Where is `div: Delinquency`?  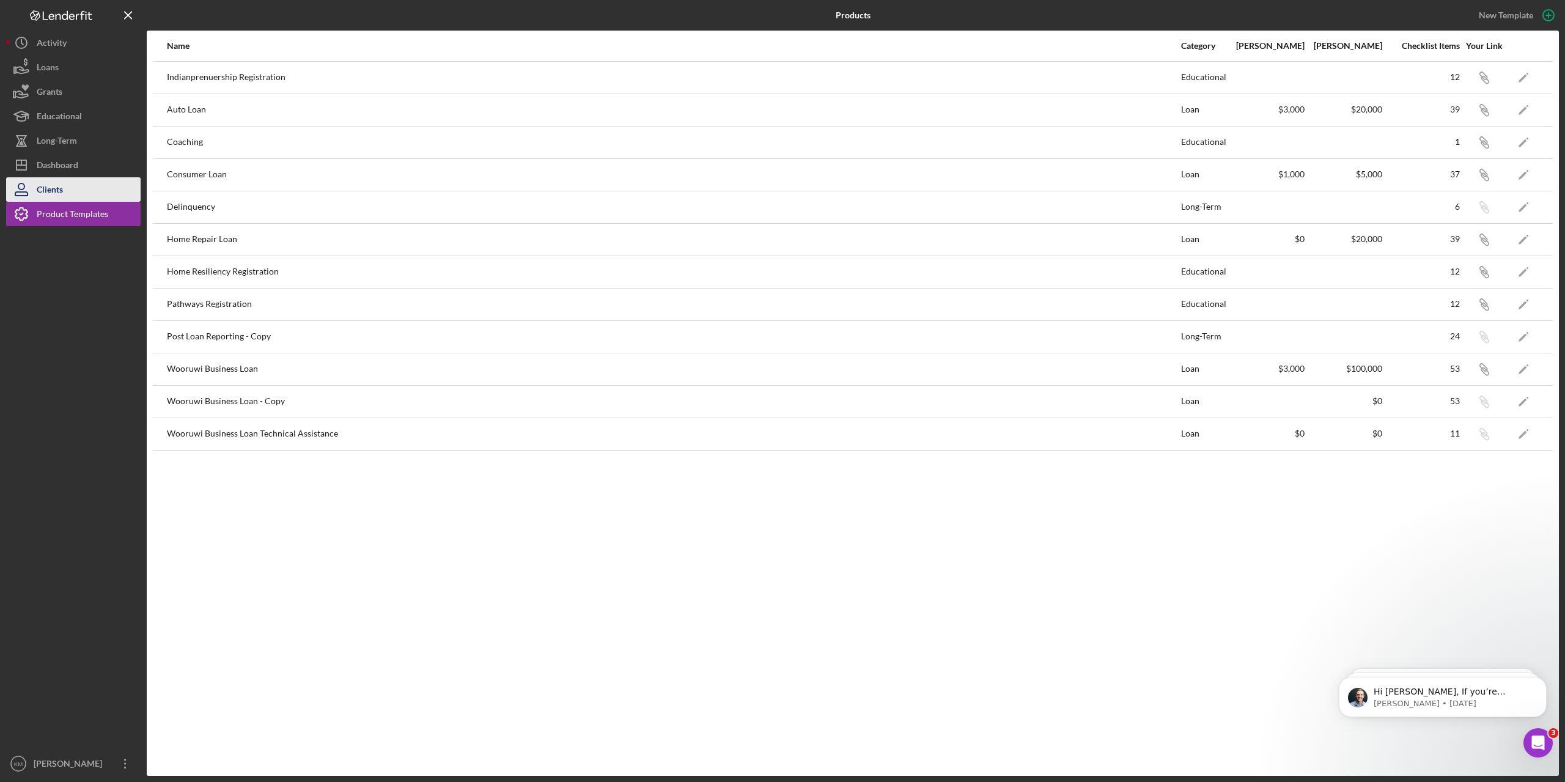
div: Delinquency is located at coordinates (673, 207).